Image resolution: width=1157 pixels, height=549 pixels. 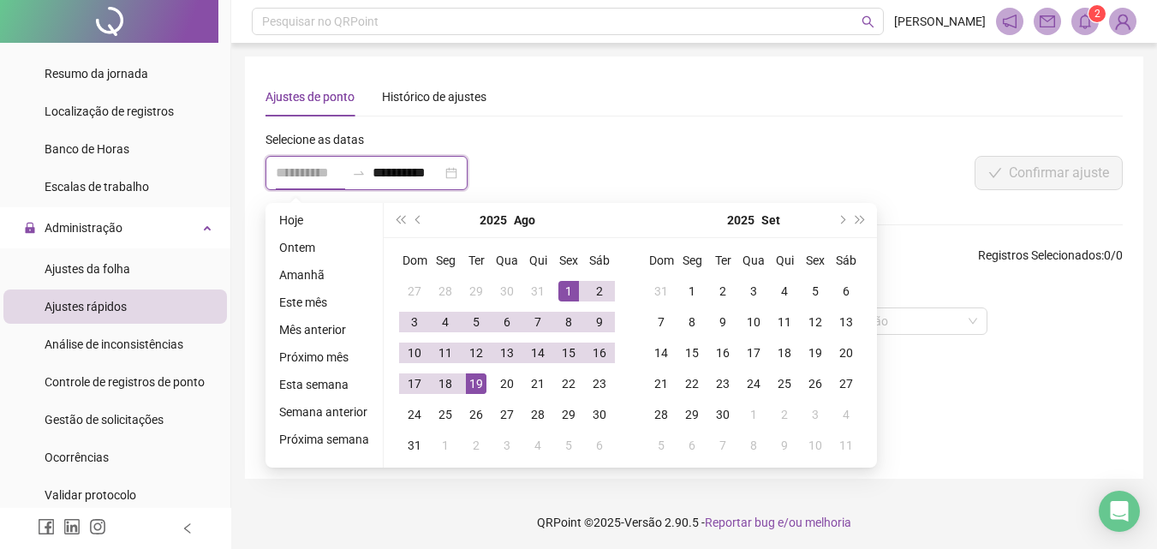 What do you see at coordinates (83, 228) in the screenshot?
I see `span: Administração` at bounding box center [83, 228].